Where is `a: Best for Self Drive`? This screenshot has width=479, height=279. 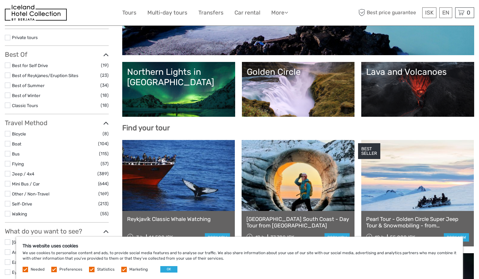
a: Best for Self Drive is located at coordinates (30, 66).